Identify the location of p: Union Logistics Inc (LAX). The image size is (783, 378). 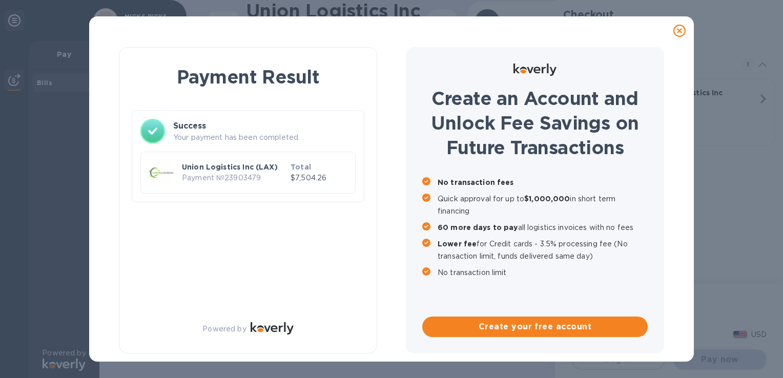
(234, 167).